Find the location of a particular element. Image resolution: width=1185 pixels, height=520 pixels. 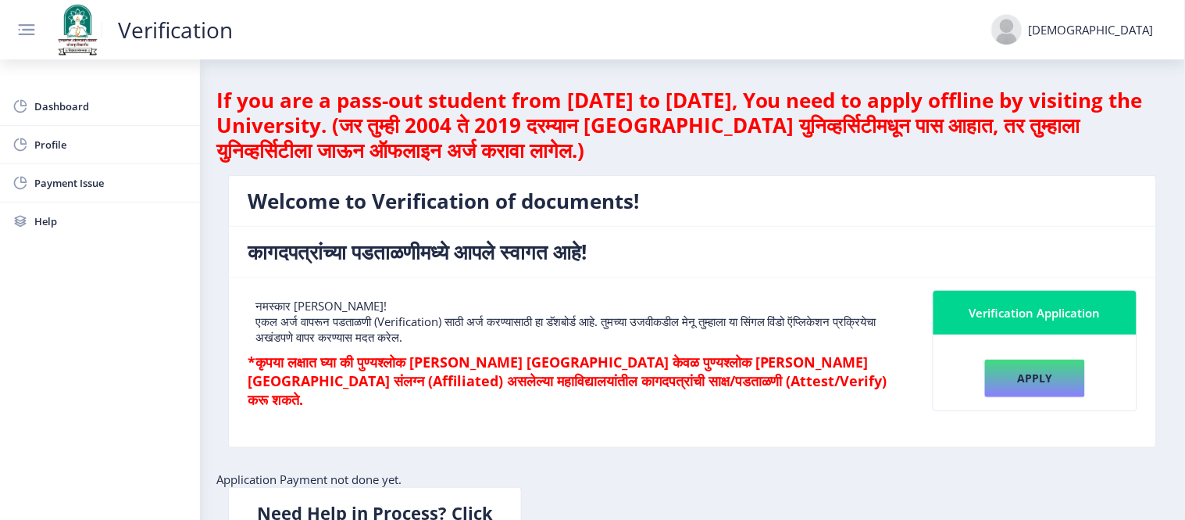

h4: कागदपत्रांच्या पडताळणीमध्ये आपले स्वागत आहे! is located at coordinates (692, 252).